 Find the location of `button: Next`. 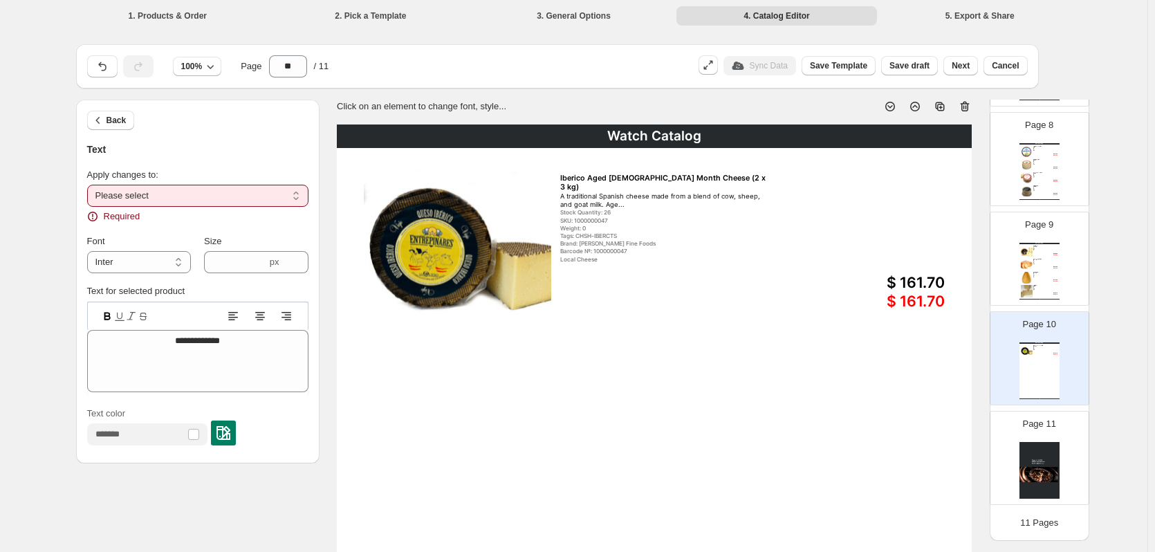

button: Next is located at coordinates (960, 66).